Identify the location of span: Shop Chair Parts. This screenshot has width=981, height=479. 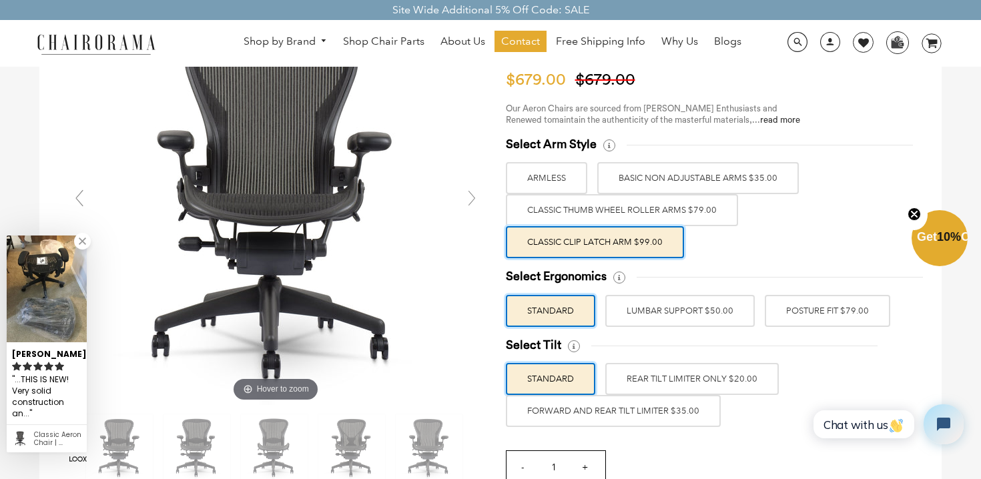
(384, 41).